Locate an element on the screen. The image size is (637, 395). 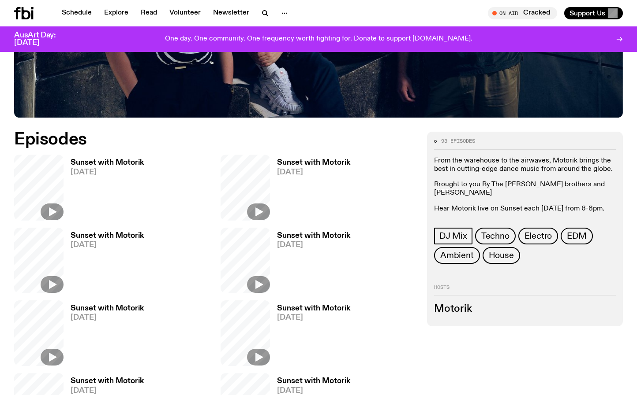
button: On AirCracked is located at coordinates (522, 13).